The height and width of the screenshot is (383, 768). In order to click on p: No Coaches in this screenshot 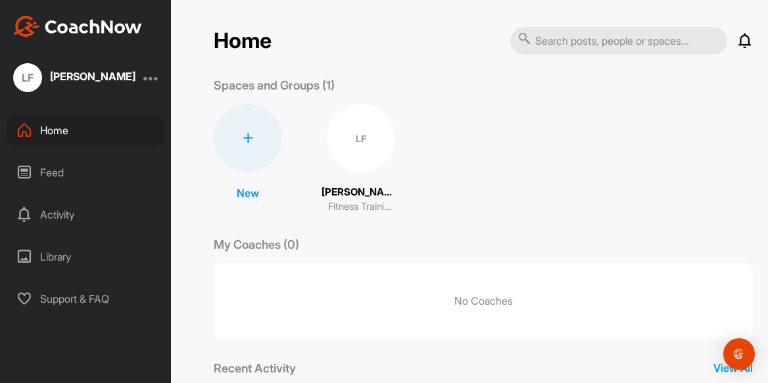, I will do `click(483, 301)`.